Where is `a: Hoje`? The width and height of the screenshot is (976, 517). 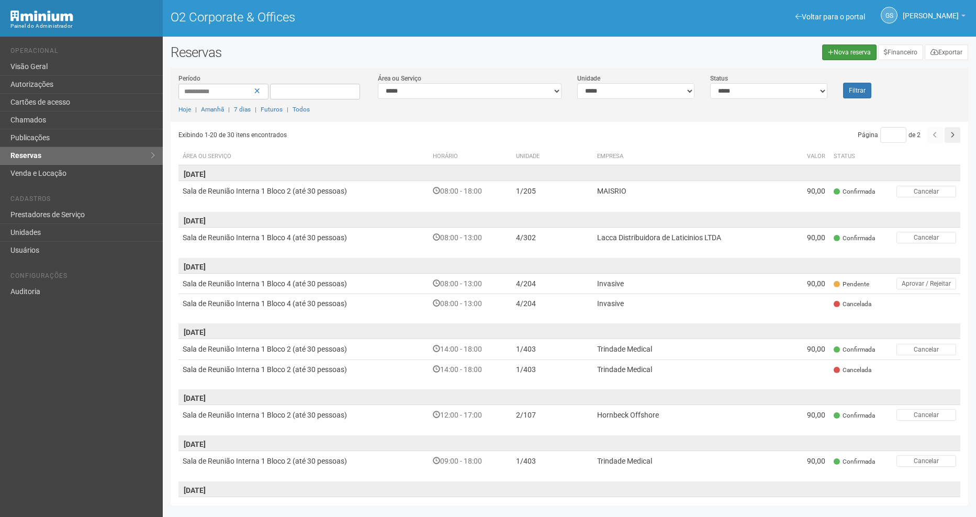
a: Hoje is located at coordinates (185, 109).